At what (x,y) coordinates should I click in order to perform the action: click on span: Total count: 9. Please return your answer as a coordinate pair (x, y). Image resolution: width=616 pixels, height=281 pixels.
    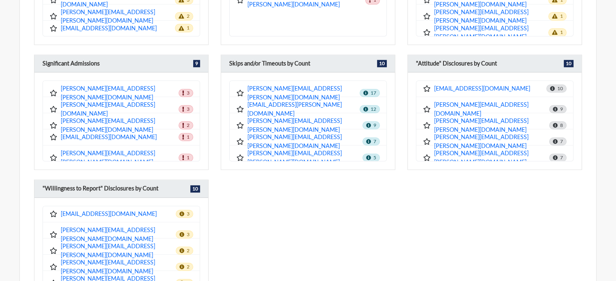
    Looking at the image, I should click on (558, 109).